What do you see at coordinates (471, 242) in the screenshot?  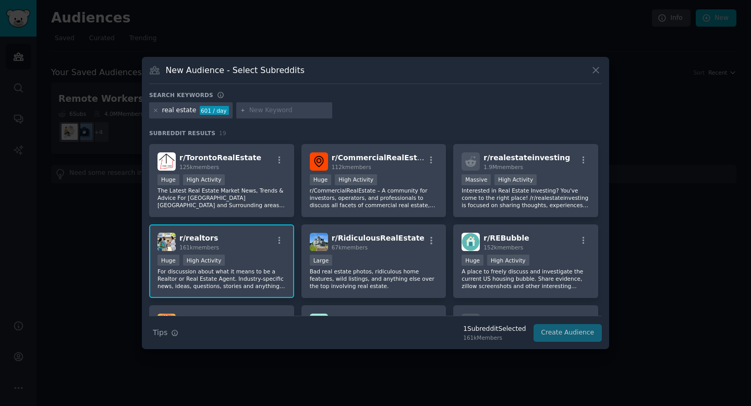 I see `img: REBubble` at bounding box center [471, 242].